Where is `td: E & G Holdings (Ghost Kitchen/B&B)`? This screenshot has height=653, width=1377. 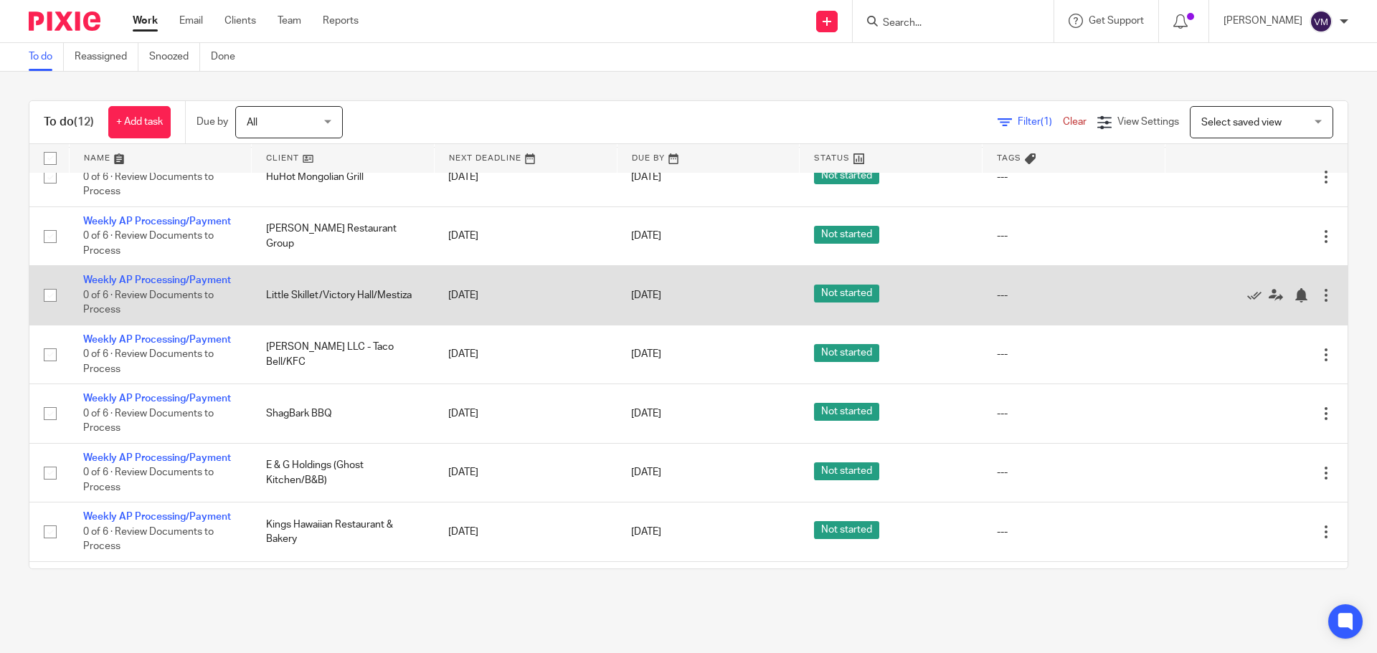 td: E & G Holdings (Ghost Kitchen/B&B) is located at coordinates (343, 472).